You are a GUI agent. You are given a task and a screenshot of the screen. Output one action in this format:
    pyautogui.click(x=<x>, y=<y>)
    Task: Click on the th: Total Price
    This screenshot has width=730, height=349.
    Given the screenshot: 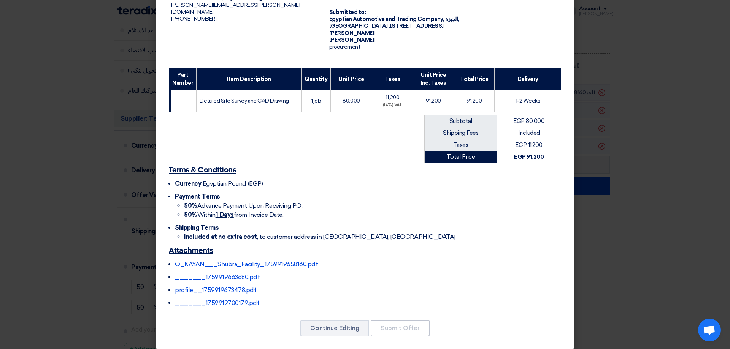 What is the action you would take?
    pyautogui.click(x=474, y=79)
    